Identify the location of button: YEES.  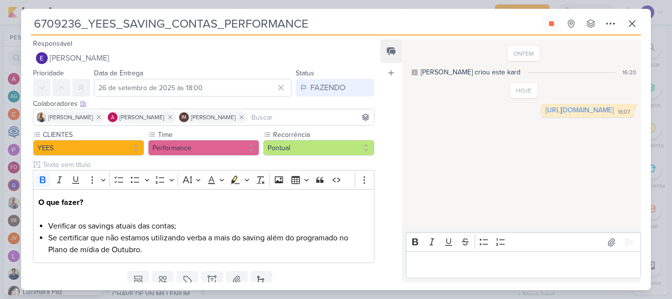
(89, 148).